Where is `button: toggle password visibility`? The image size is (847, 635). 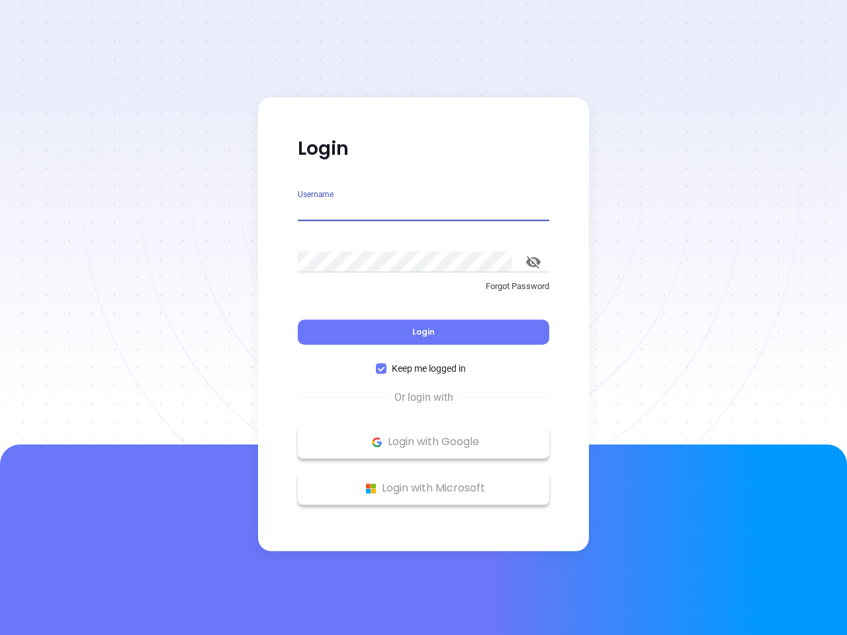 button: toggle password visibility is located at coordinates (533, 262).